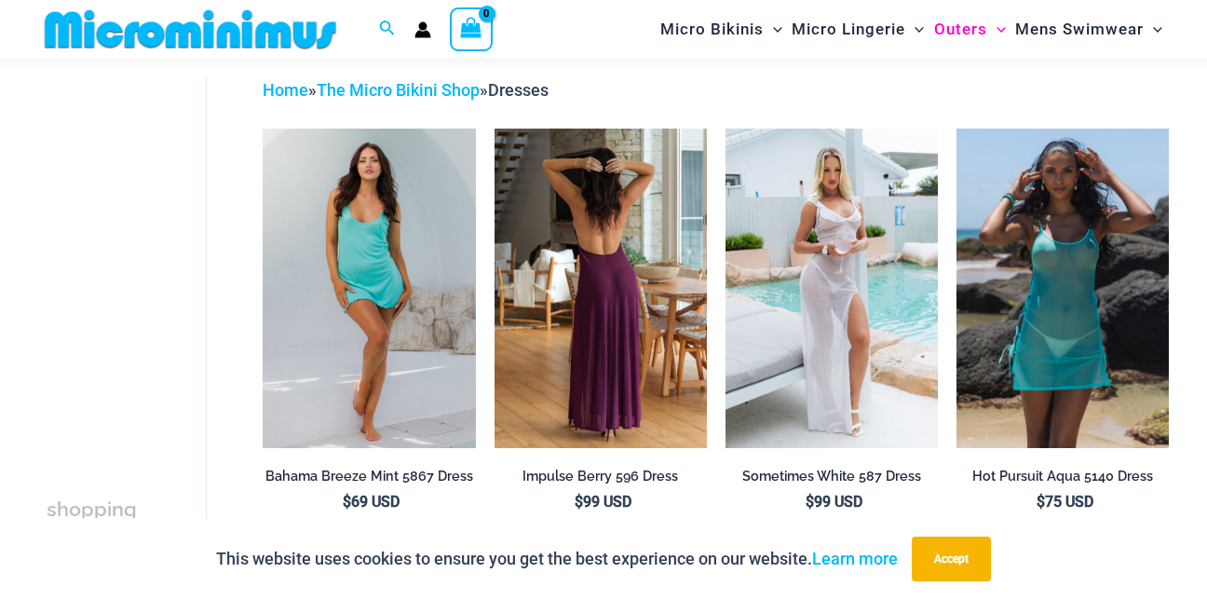 The width and height of the screenshot is (1207, 600). What do you see at coordinates (1063, 288) in the screenshot?
I see `a: Hot Pursuit Aqua 5140 Dress 01Hot Pursuit Aqua 5140 Dress 06Hot Pursuit Aqua 5140 Dress 06` at bounding box center [1063, 288].